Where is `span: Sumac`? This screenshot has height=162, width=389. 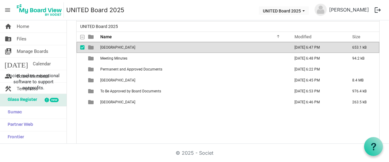 span: Sumac is located at coordinates (13, 113).